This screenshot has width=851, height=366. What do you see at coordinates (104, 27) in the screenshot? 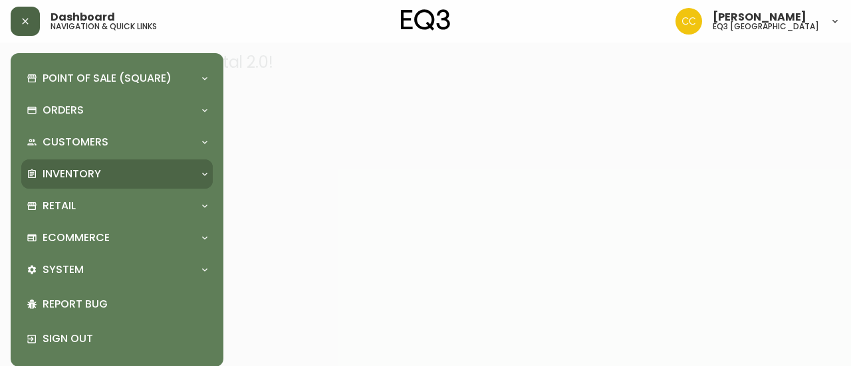
I see `h5: navigation & quick links` at bounding box center [104, 27].